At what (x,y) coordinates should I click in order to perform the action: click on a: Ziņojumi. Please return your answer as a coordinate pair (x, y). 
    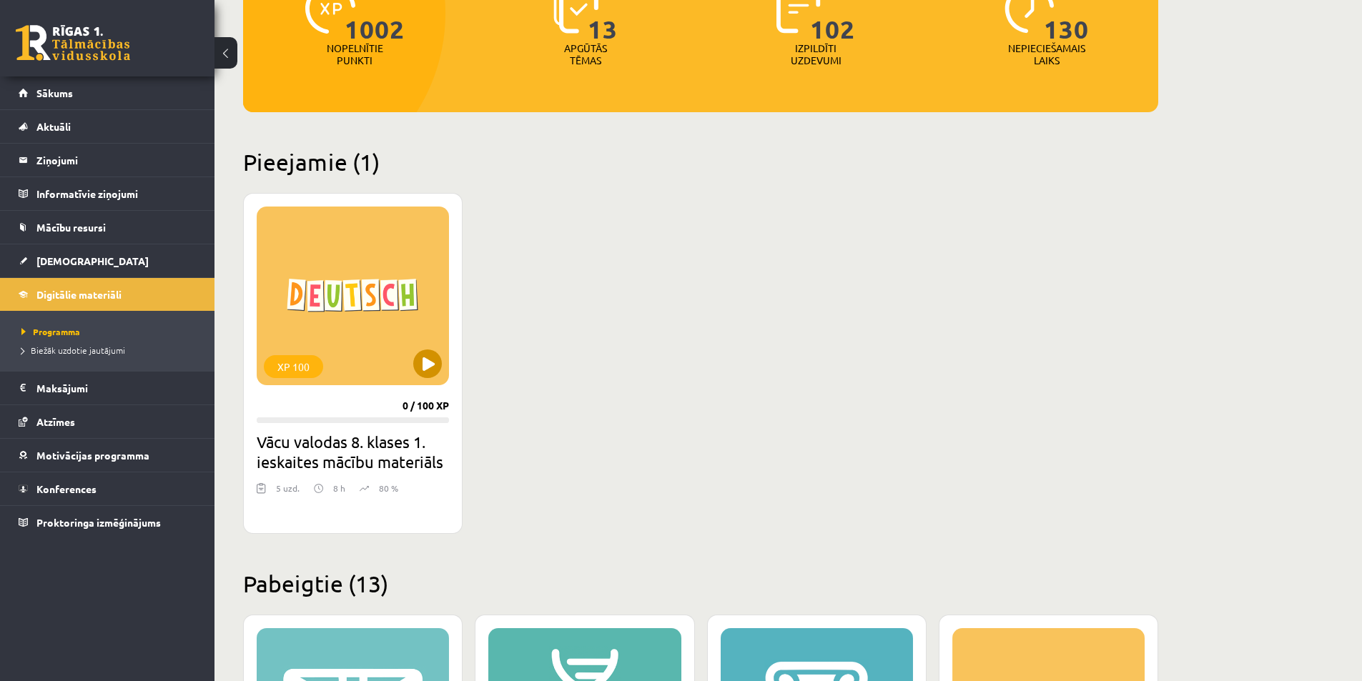
    Looking at the image, I should click on (107, 160).